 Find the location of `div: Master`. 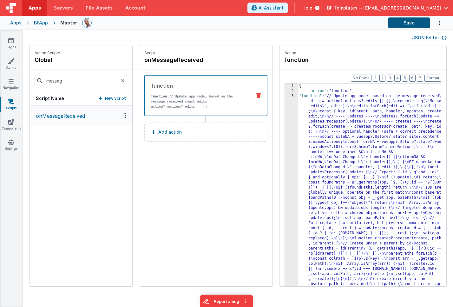

div: Master is located at coordinates (69, 23).